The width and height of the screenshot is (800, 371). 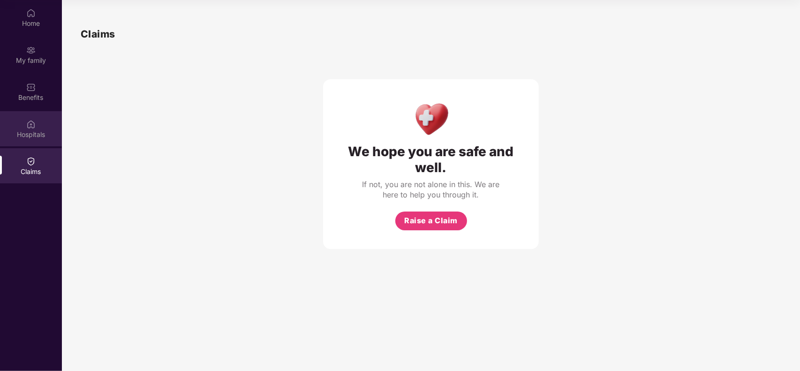 What do you see at coordinates (431, 159) in the screenshot?
I see `div: We hope you are safe and well.` at bounding box center [431, 159].